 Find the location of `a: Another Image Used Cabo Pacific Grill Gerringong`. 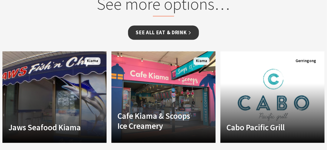

a: Another Image Used Cabo Pacific Grill Gerringong is located at coordinates (272, 97).